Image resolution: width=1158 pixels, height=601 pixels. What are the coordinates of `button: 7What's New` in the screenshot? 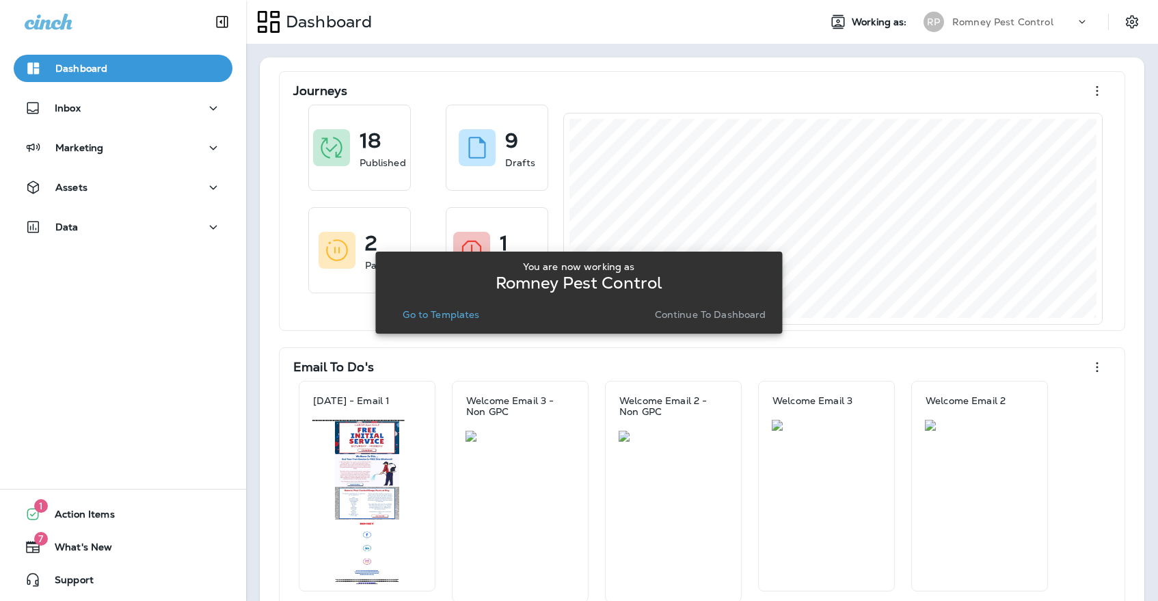 It's located at (123, 547).